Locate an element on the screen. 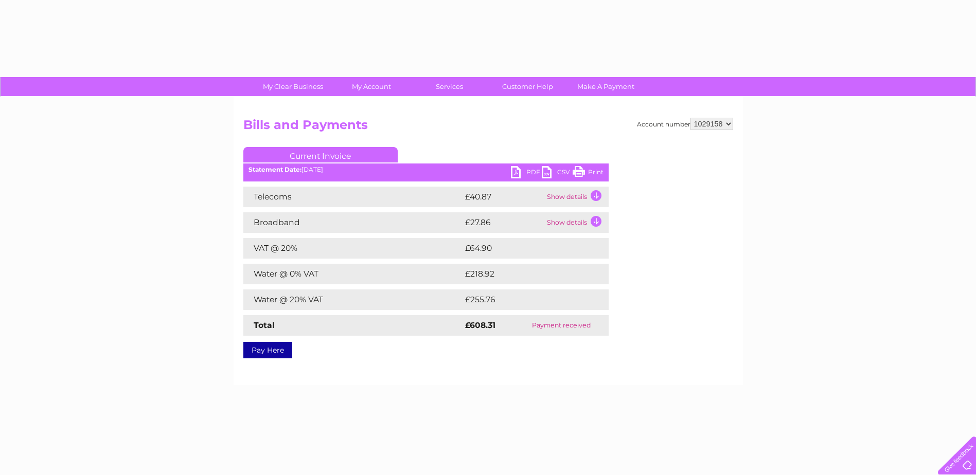  td: £218.92 is located at coordinates (526, 274).